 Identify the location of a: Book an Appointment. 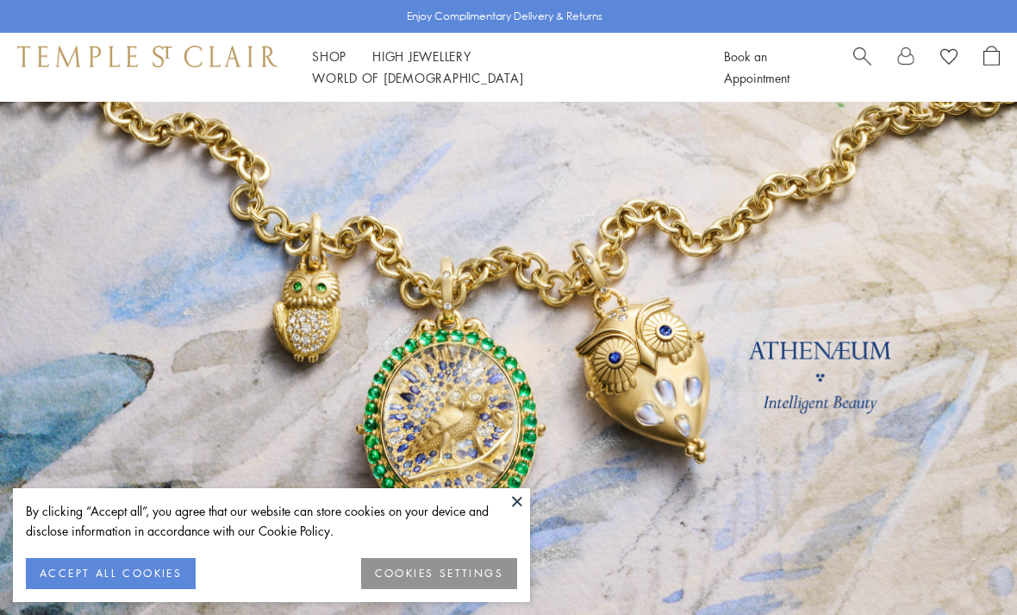
(757, 66).